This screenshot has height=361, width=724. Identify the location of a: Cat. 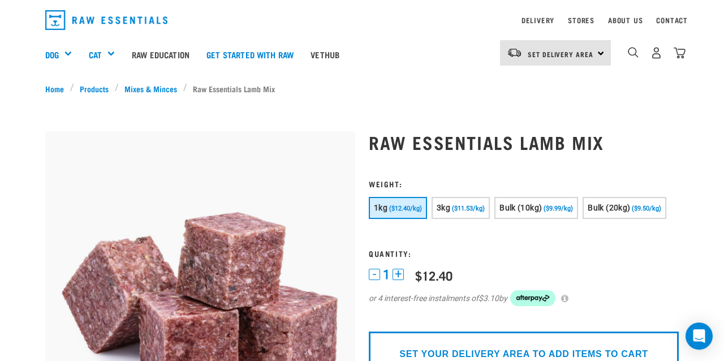
(95, 54).